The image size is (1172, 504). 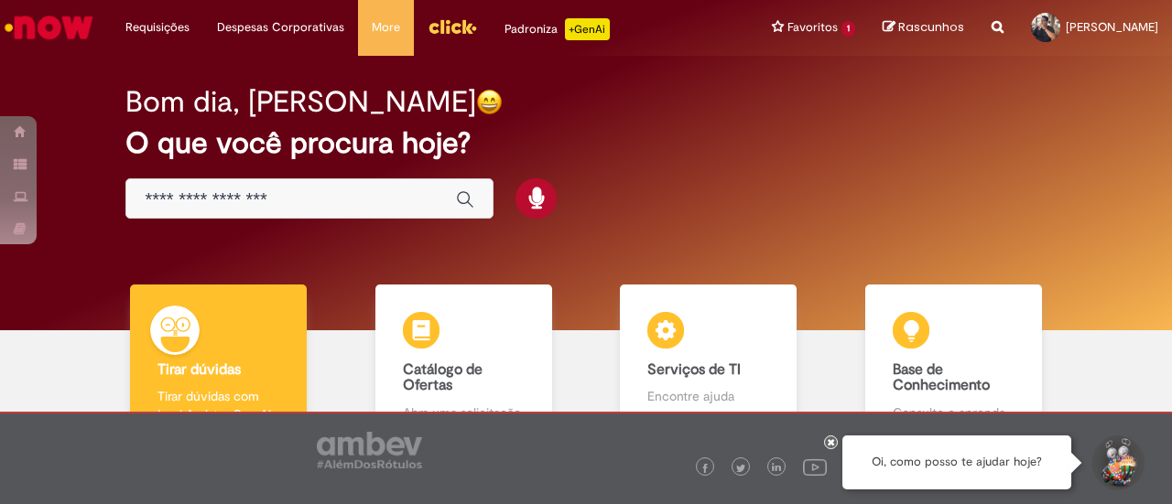 I want to click on span: Rascunhos, so click(x=931, y=27).